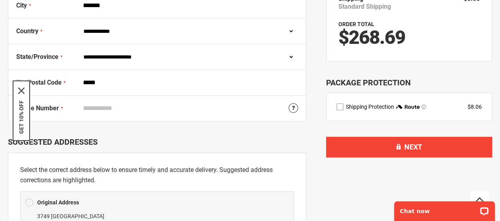 Image resolution: width=500 pixels, height=221 pixels. Describe the element at coordinates (58, 202) in the screenshot. I see `b: Original Address` at that location.